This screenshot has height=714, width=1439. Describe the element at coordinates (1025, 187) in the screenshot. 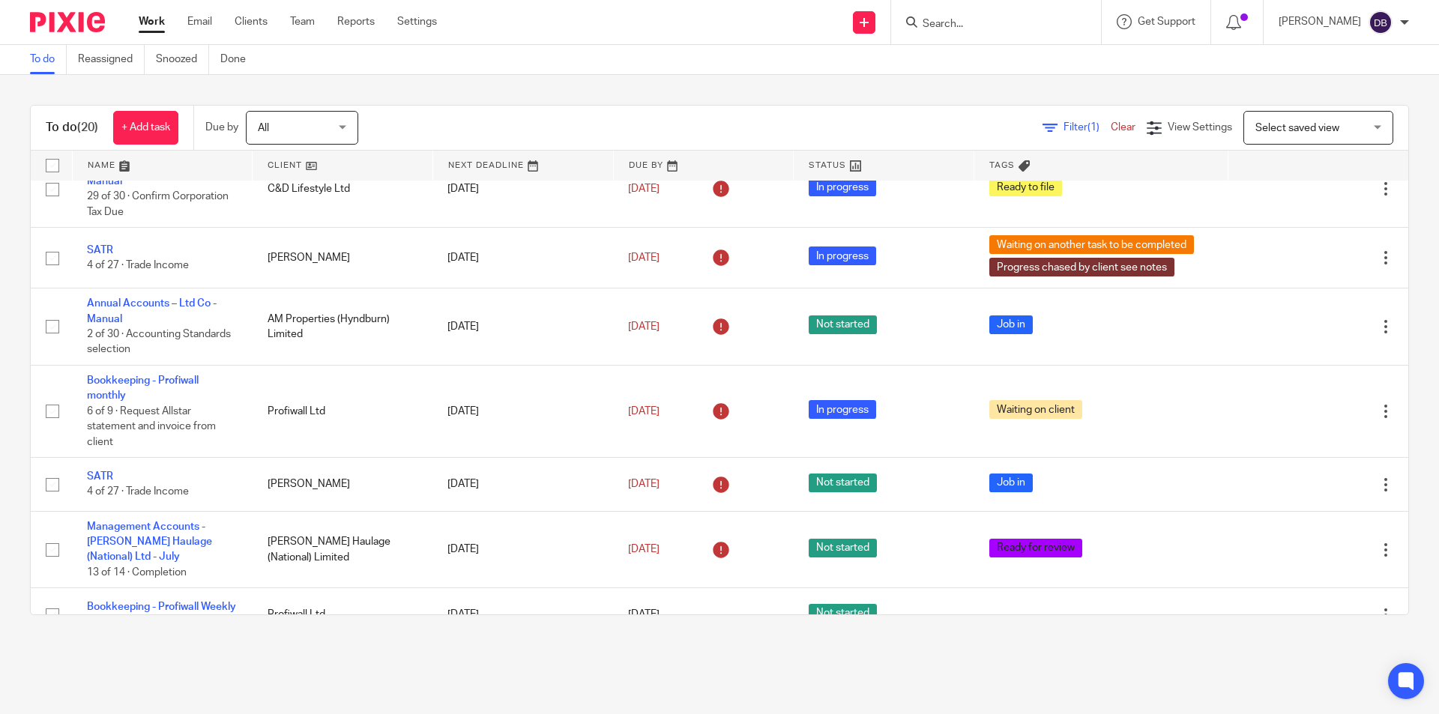

I see `span: Ready to file` at that location.